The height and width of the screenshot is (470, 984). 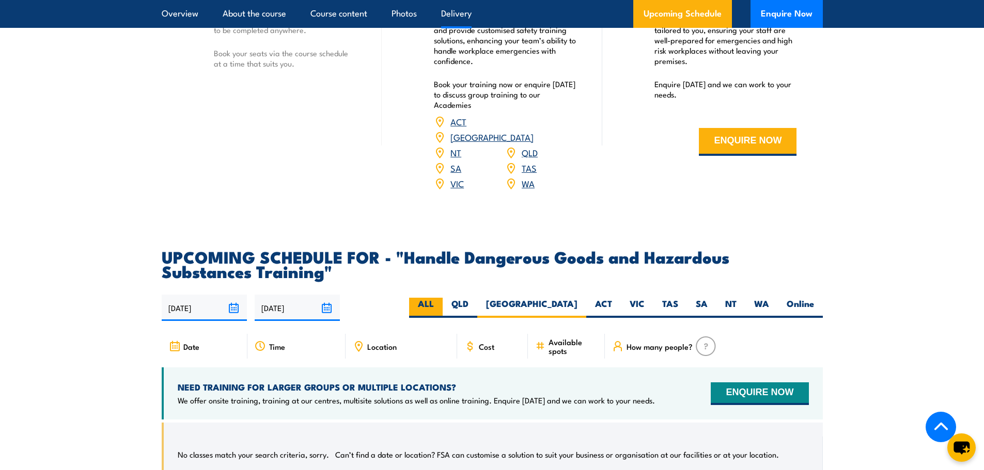 I want to click on a: WA, so click(x=528, y=183).